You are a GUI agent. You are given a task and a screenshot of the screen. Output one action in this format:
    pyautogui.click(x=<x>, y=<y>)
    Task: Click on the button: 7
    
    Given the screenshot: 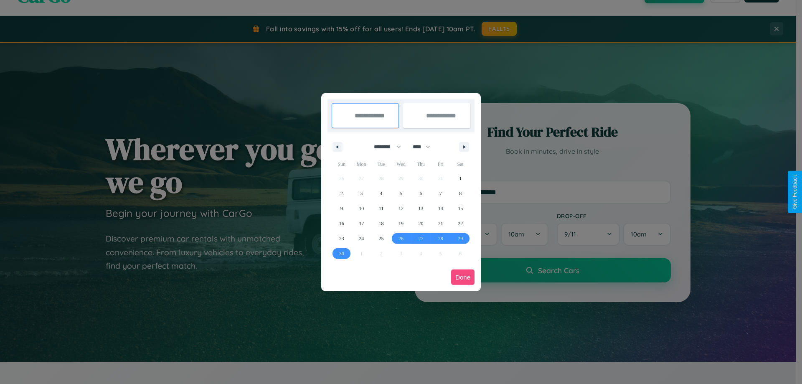 What is the action you would take?
    pyautogui.click(x=440, y=193)
    